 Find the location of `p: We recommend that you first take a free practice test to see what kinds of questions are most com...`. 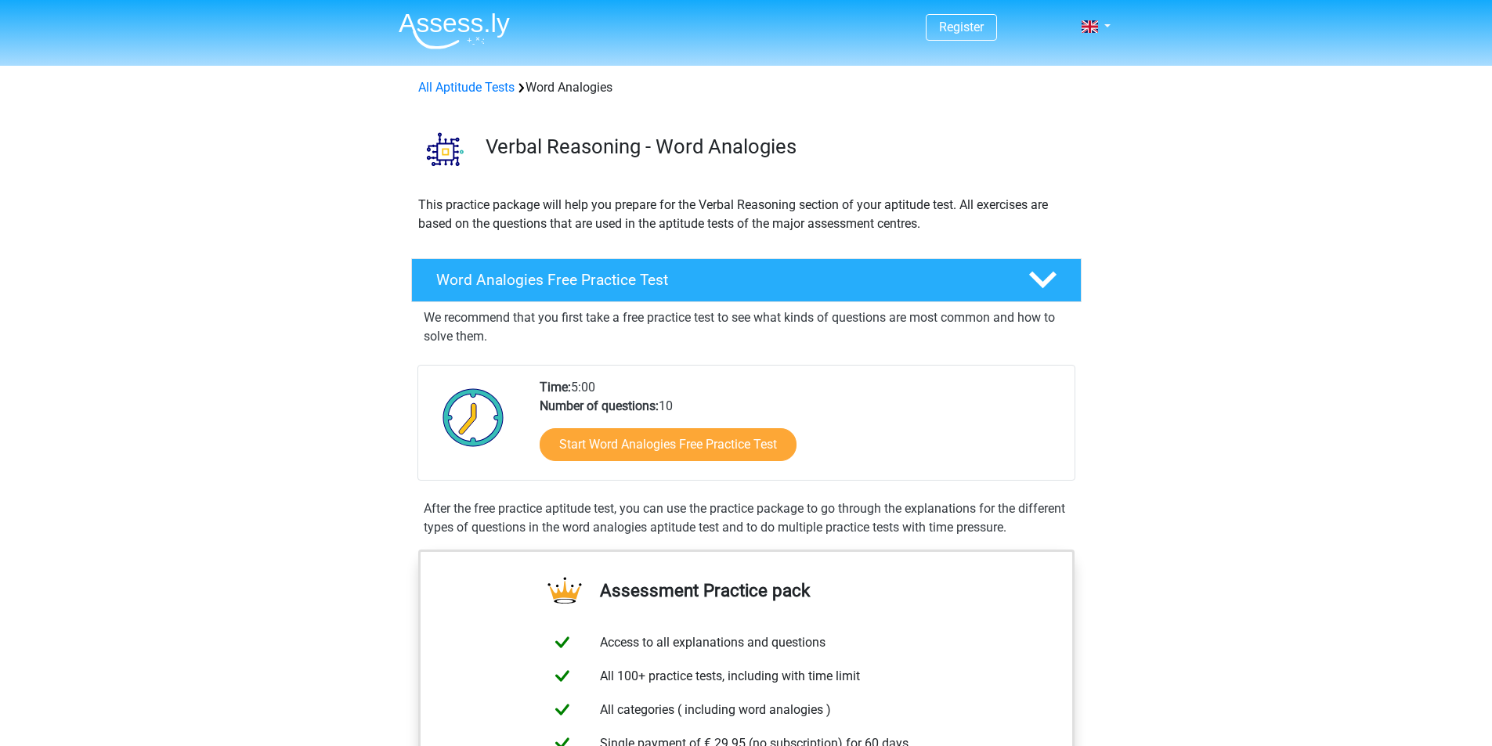

p: We recommend that you first take a free practice test to see what kinds of questions are most com... is located at coordinates (746, 327).